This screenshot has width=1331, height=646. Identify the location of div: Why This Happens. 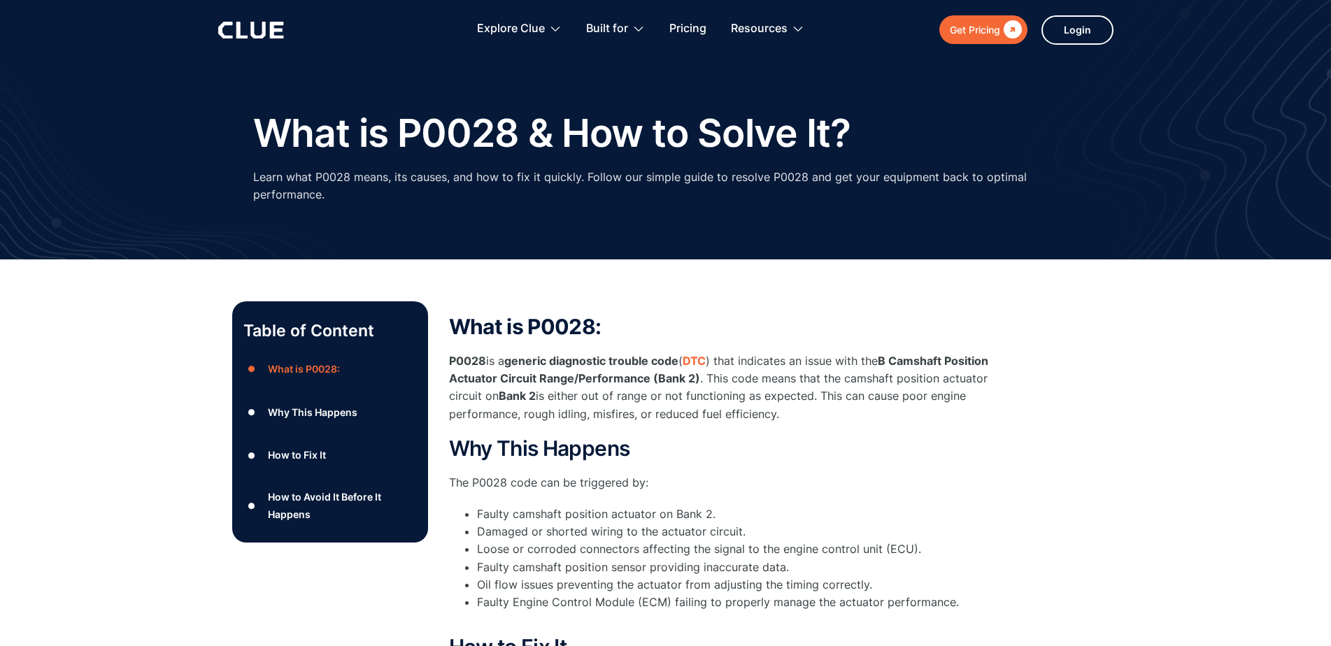
(313, 412).